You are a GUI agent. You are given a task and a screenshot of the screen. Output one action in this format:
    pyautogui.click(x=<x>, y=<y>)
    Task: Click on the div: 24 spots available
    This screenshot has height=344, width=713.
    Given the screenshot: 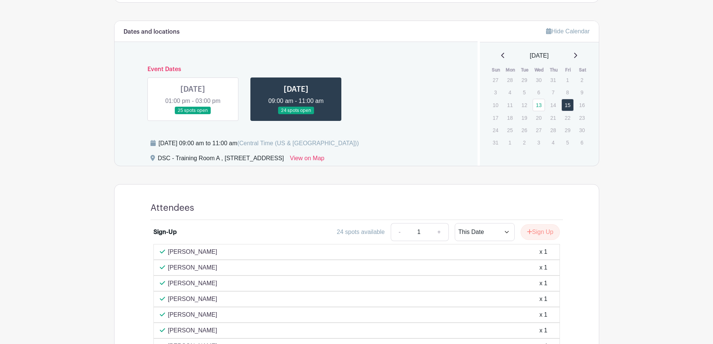 What is the action you would take?
    pyautogui.click(x=361, y=232)
    